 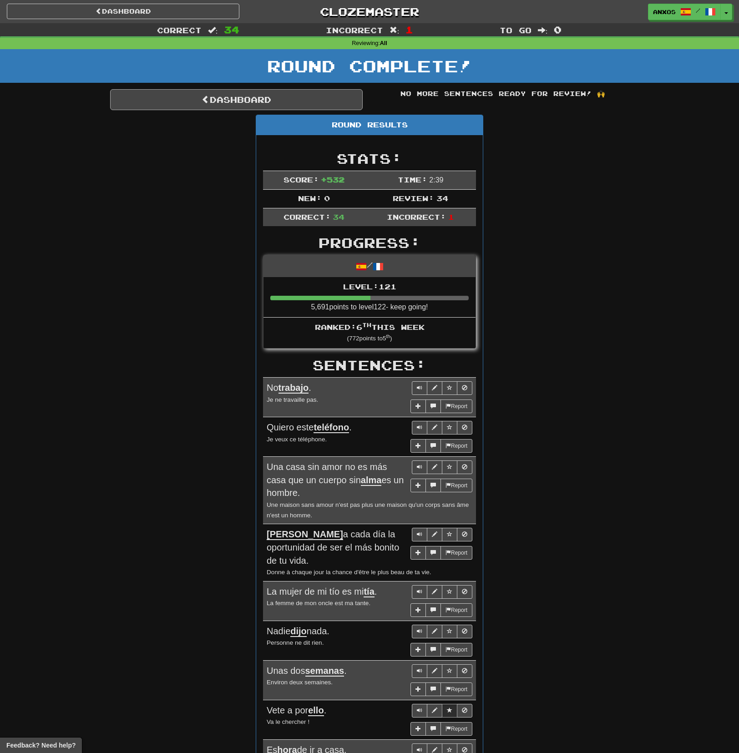 I want to click on span: Review:, so click(x=413, y=198).